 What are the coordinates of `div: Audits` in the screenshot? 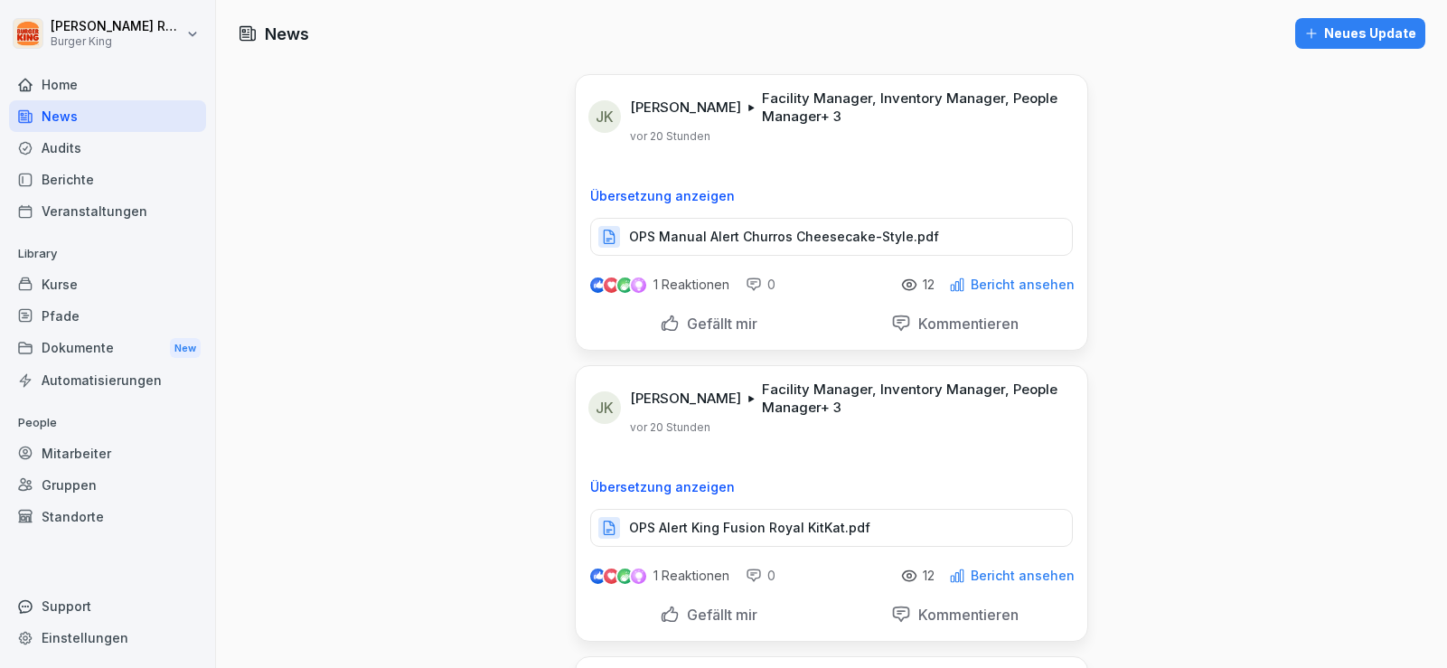 It's located at (108, 147).